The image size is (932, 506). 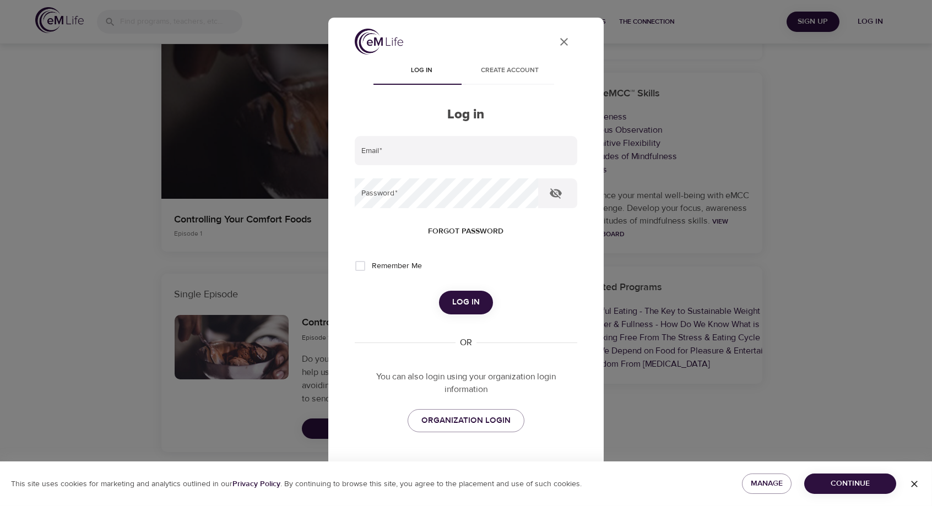 I want to click on span: Remember Me, so click(x=396, y=266).